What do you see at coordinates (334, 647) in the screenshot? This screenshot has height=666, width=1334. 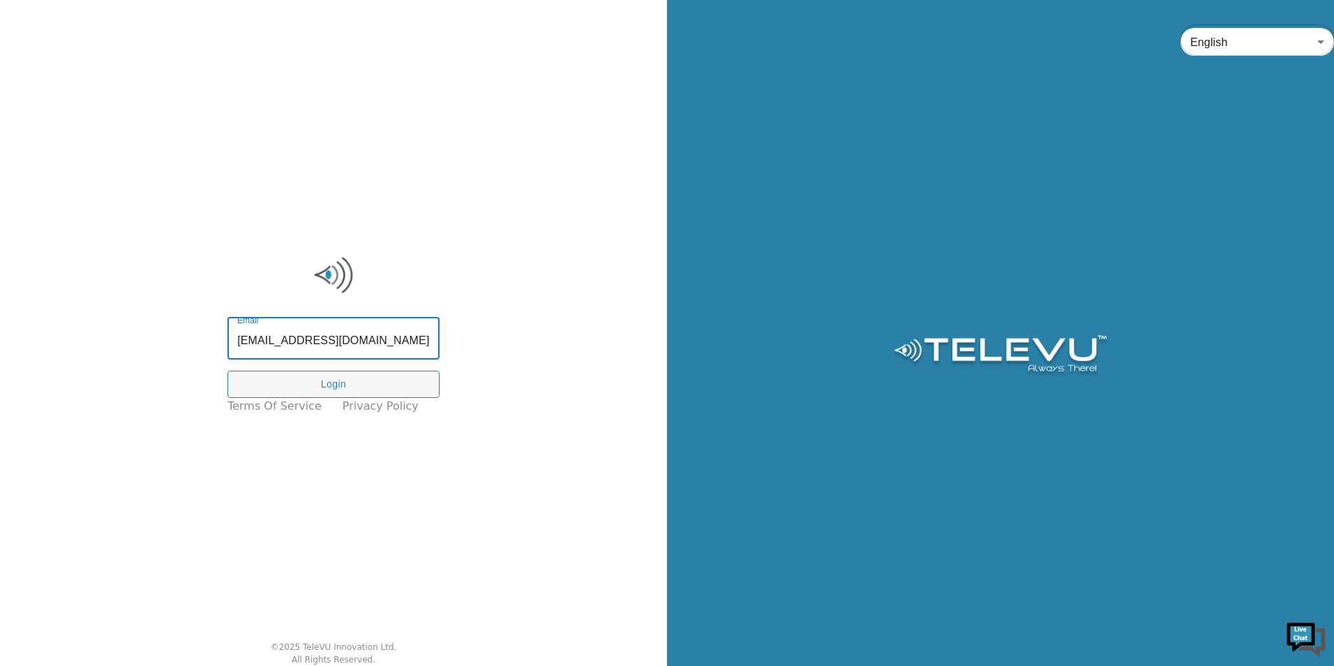 I see `div: © 2025 TeleVU Innovation Ltd.` at bounding box center [334, 647].